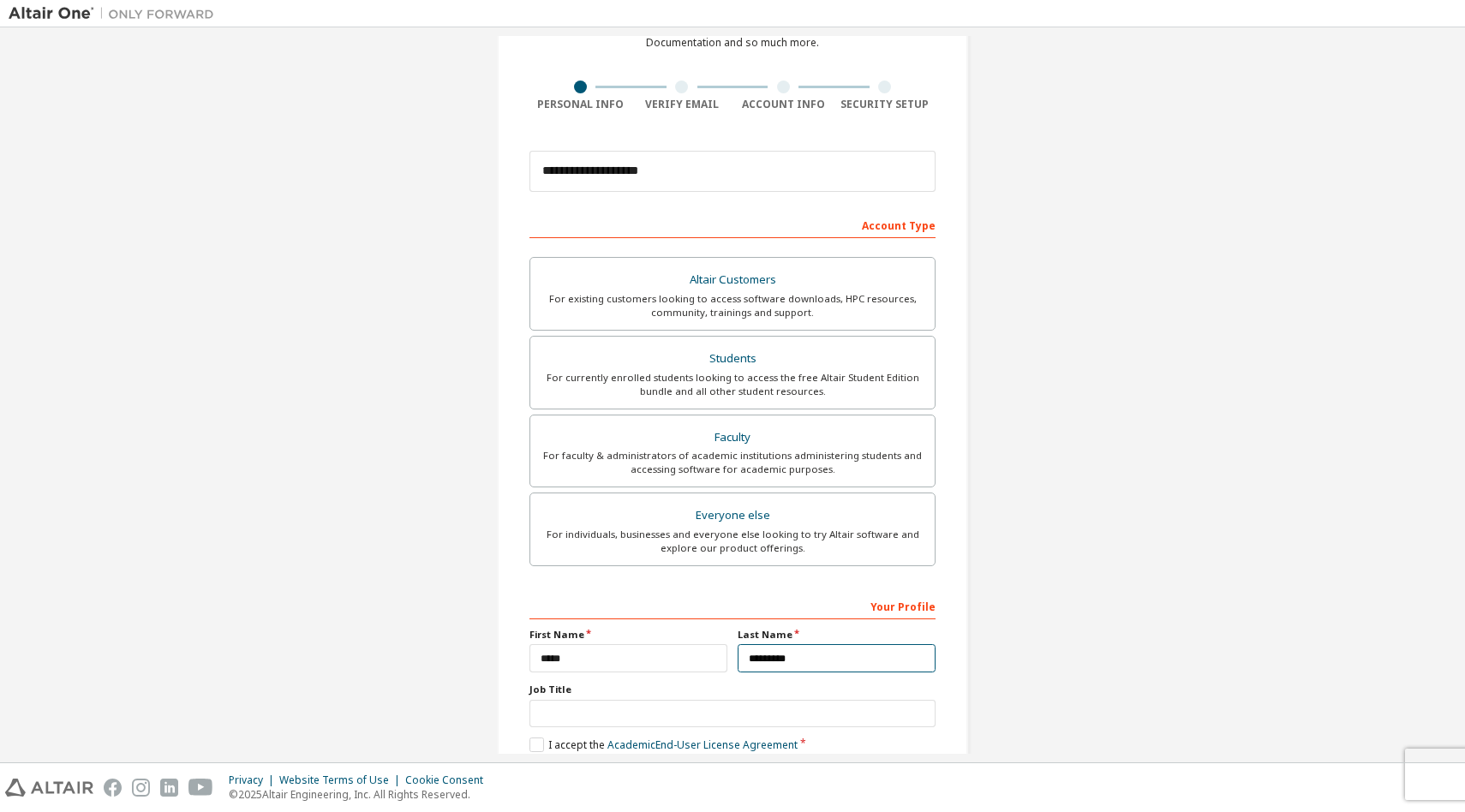  I want to click on div: Account Info, so click(783, 105).